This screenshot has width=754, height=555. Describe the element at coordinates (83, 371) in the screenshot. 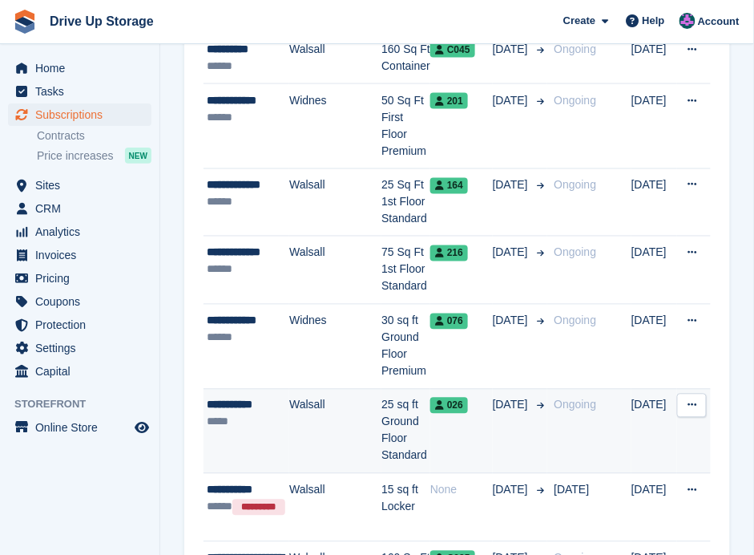

I see `span: Capital` at that location.